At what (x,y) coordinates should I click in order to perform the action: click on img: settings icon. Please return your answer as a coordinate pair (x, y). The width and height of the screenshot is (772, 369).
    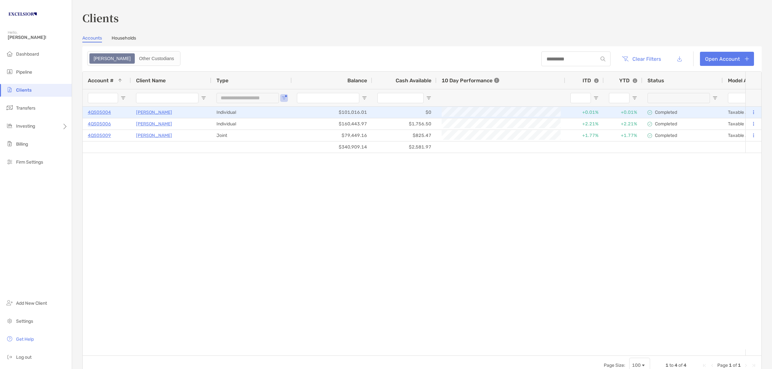
    Looking at the image, I should click on (10, 321).